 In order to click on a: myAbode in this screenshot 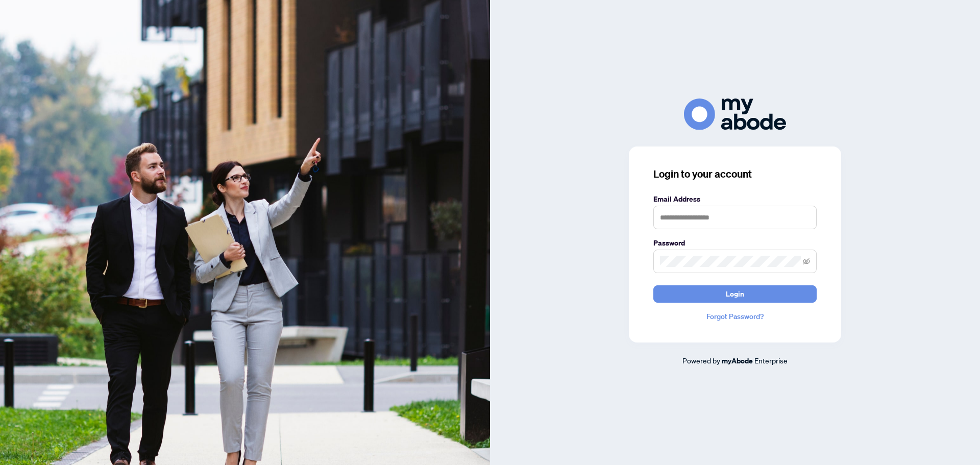, I will do `click(737, 361)`.